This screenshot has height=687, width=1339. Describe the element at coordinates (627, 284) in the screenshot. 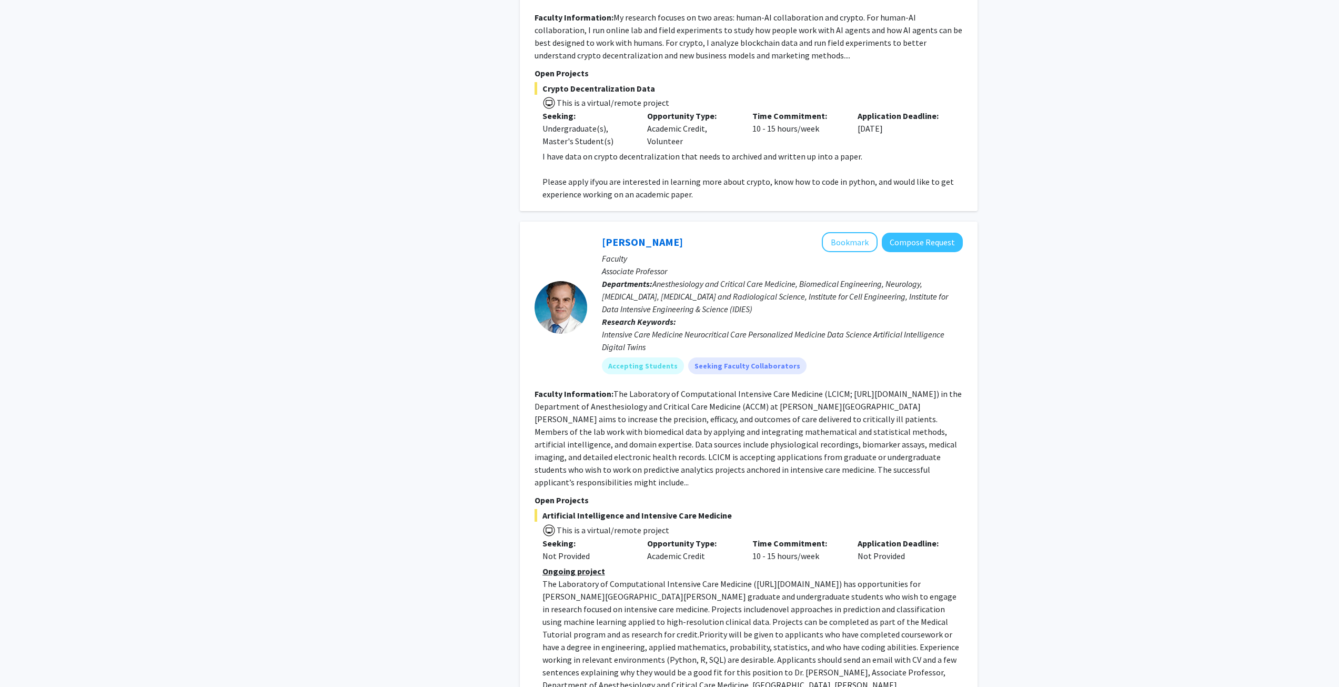

I see `b: Departments:` at that location.